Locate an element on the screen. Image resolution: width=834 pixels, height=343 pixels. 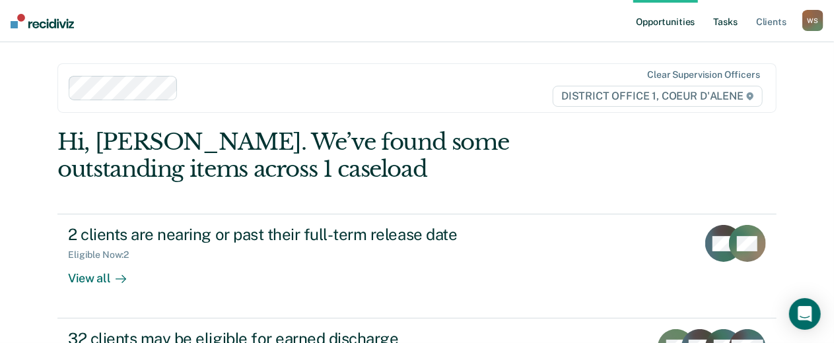
div: W S is located at coordinates (813, 20).